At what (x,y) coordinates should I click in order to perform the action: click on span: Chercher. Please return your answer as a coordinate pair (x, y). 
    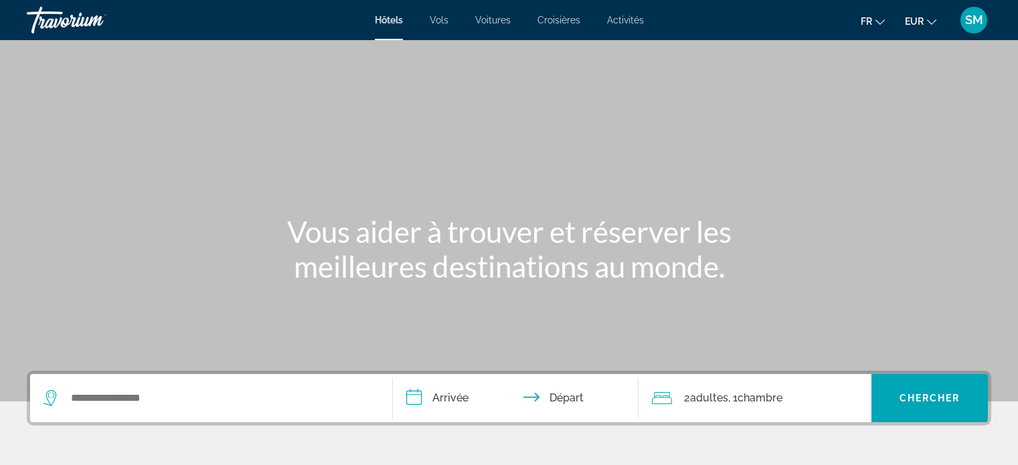
    Looking at the image, I should click on (929, 398).